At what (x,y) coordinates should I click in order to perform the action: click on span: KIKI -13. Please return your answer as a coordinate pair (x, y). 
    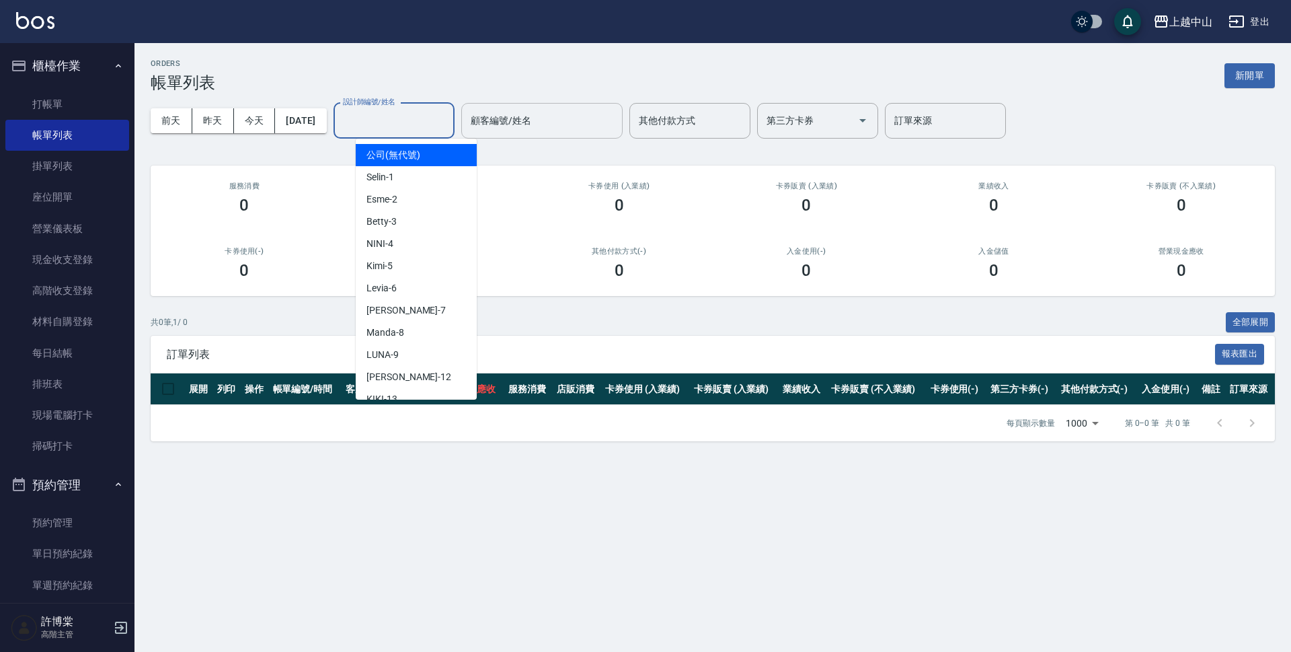
    Looking at the image, I should click on (382, 399).